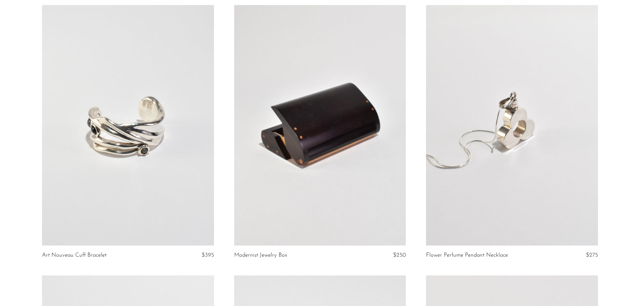 This screenshot has height=306, width=640. I want to click on a: Modernist Jewelry Box, so click(261, 255).